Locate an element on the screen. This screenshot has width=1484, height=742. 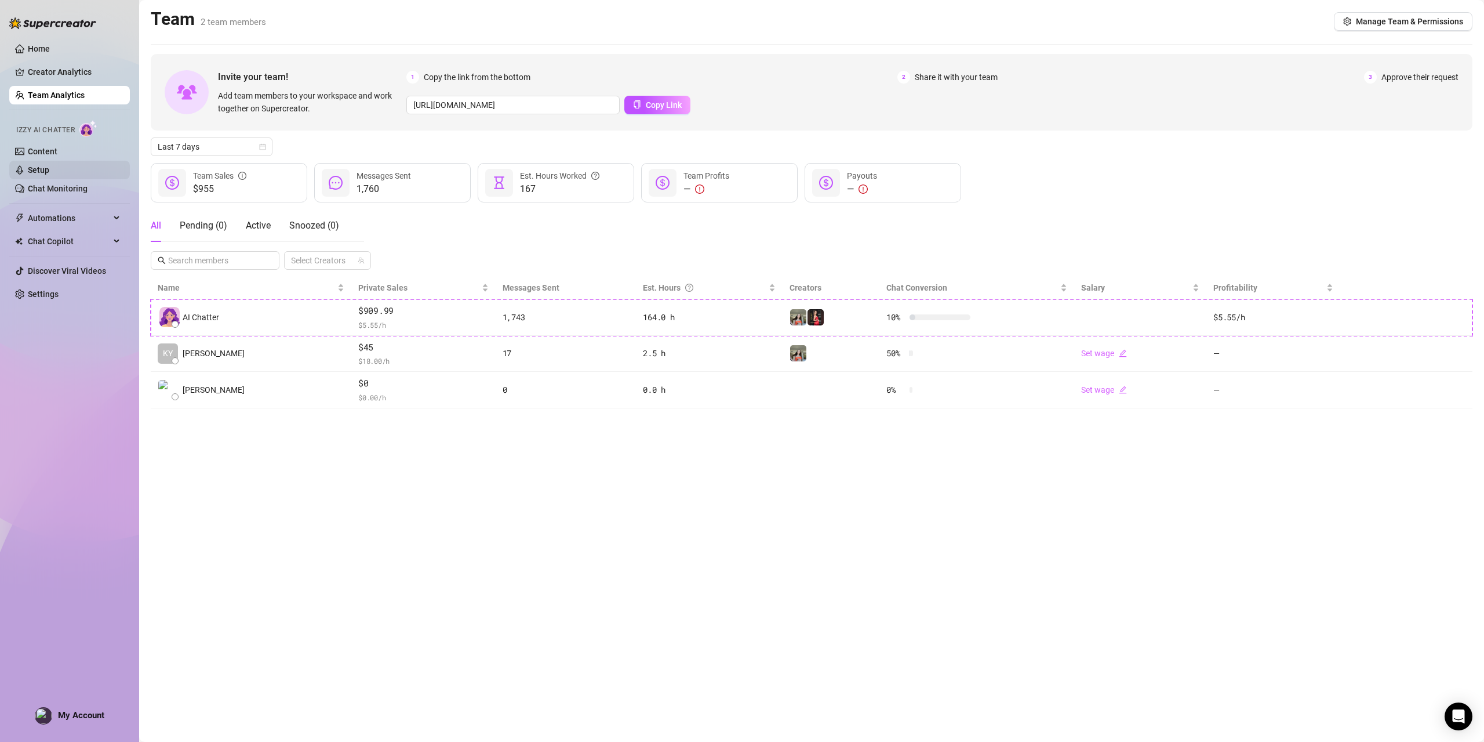
span: search is located at coordinates (162, 260).